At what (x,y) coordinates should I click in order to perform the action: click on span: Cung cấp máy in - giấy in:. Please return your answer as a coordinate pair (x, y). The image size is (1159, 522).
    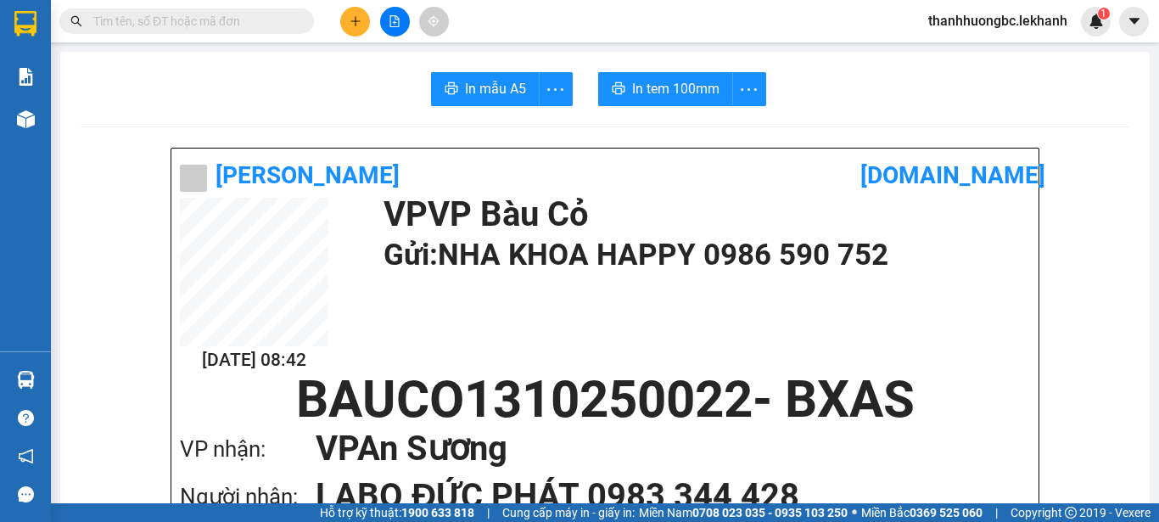
    Looking at the image, I should click on (569, 513).